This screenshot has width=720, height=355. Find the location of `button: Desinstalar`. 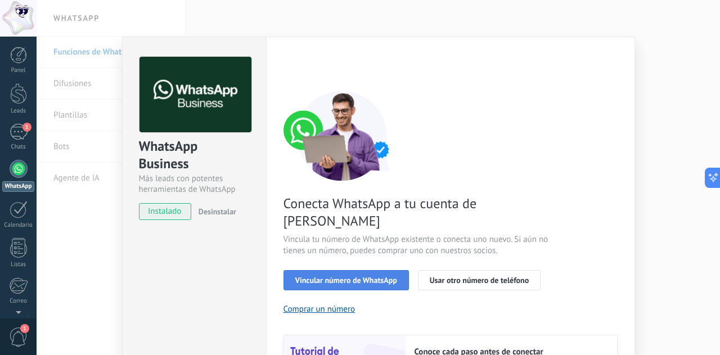

button: Desinstalar is located at coordinates (215, 211).